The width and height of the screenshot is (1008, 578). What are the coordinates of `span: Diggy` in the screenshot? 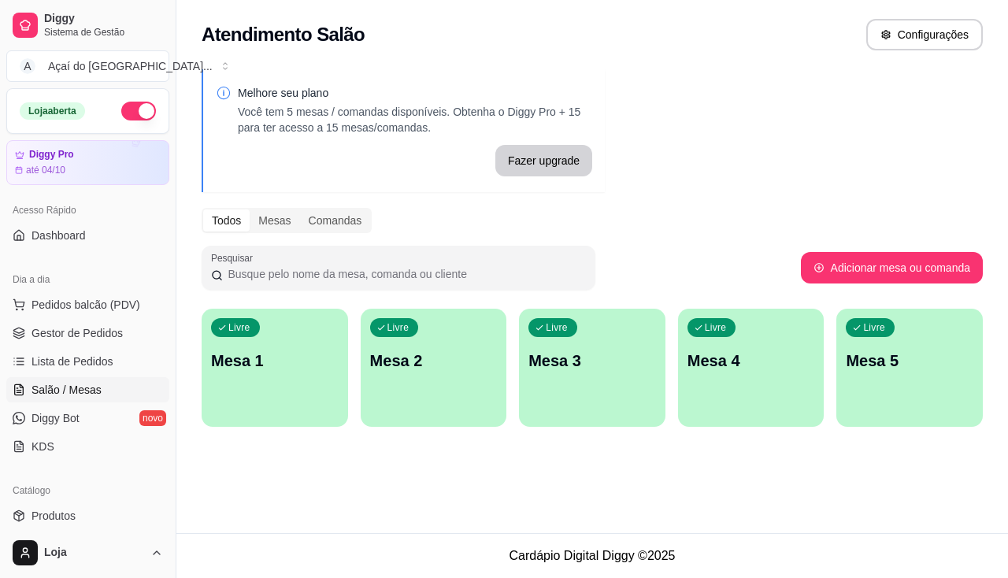 It's located at (103, 19).